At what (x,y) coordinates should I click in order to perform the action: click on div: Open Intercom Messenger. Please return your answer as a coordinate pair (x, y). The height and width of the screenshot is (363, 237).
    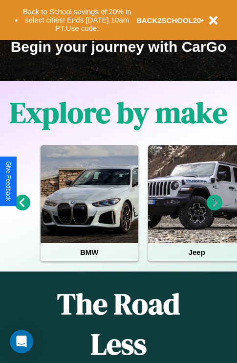
    Looking at the image, I should click on (22, 341).